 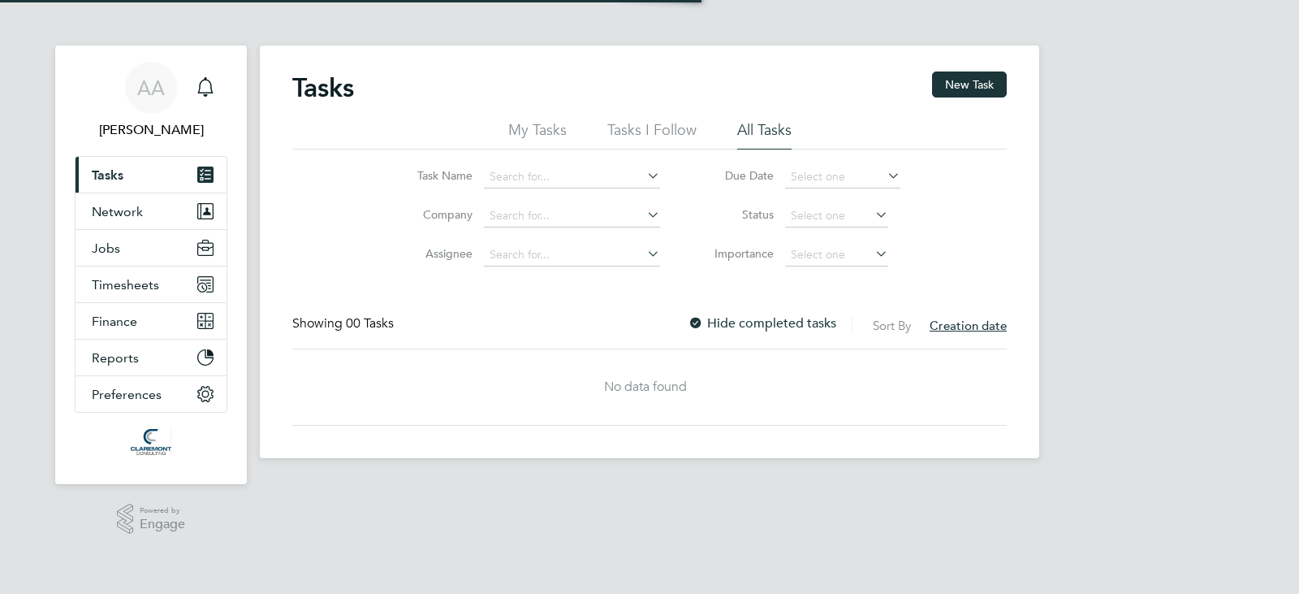 What do you see at coordinates (106, 248) in the screenshot?
I see `span: Jobs` at bounding box center [106, 248].